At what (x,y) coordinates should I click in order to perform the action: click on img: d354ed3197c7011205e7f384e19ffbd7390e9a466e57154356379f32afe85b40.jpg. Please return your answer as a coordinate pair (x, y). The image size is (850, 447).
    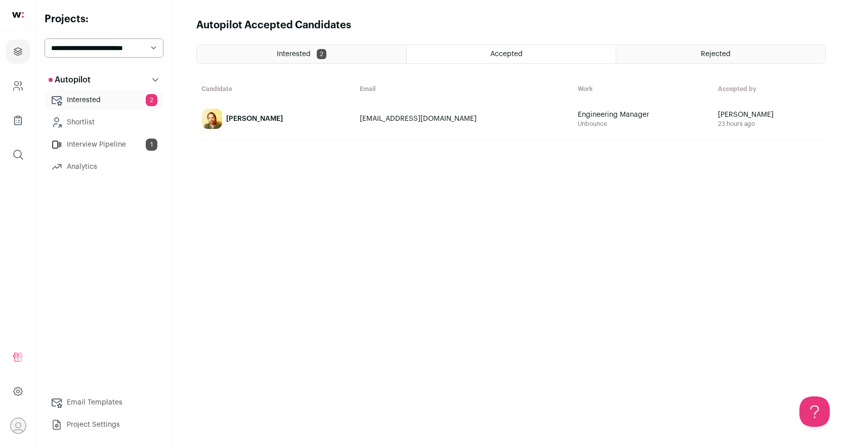
    Looking at the image, I should click on (212, 119).